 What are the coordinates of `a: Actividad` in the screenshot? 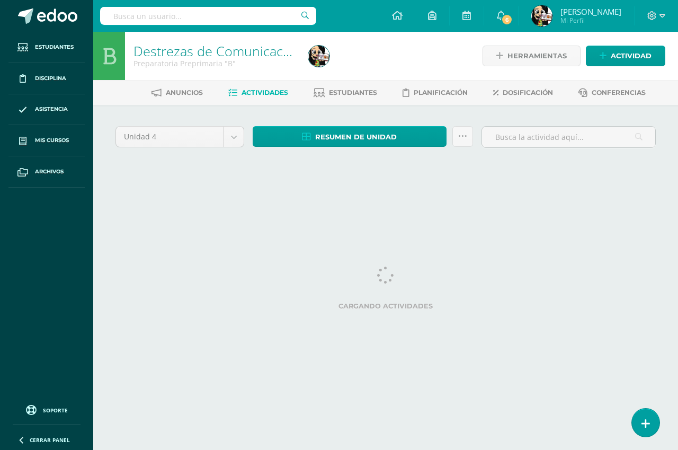 It's located at (626, 56).